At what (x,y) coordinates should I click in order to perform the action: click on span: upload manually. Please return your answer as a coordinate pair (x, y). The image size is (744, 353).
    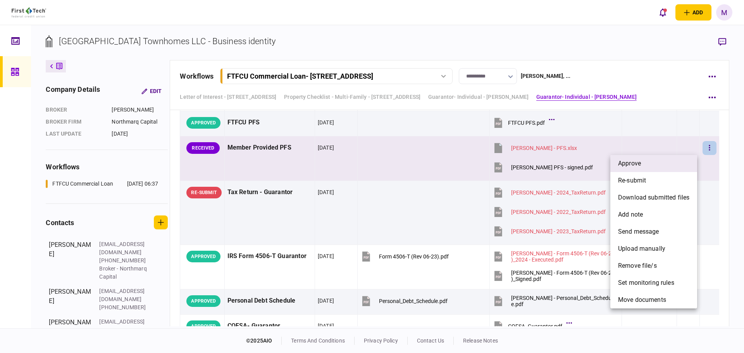
    Looking at the image, I should click on (642, 249).